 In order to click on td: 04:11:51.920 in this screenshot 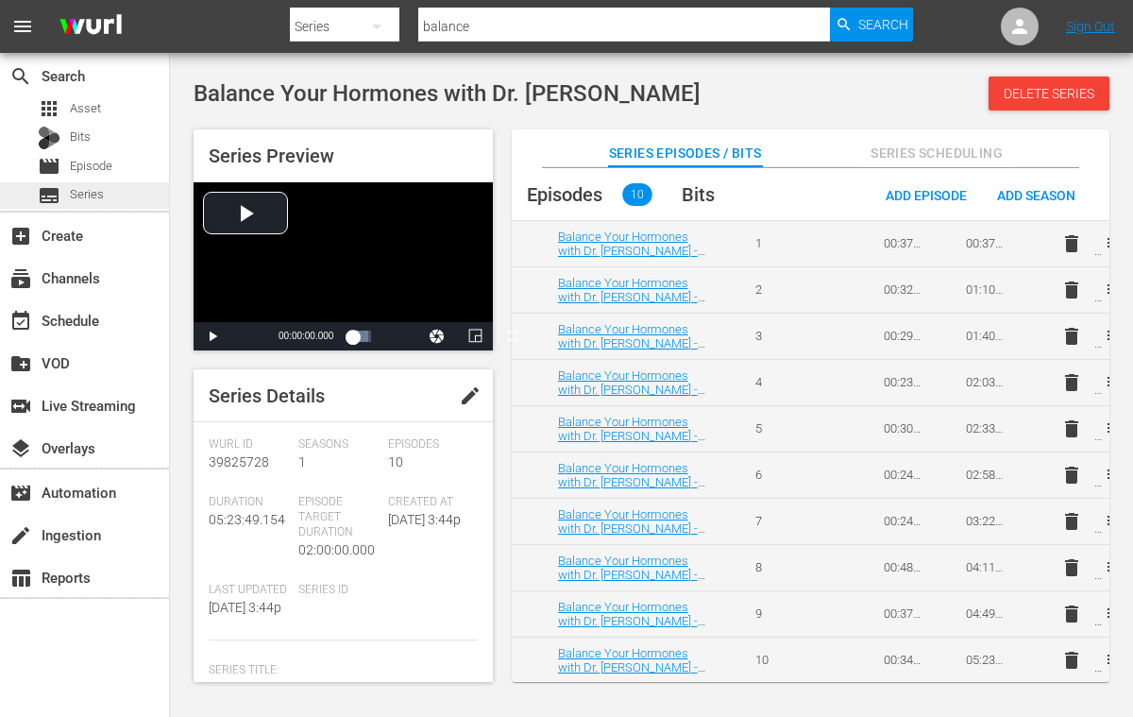, I will do `click(985, 567)`.